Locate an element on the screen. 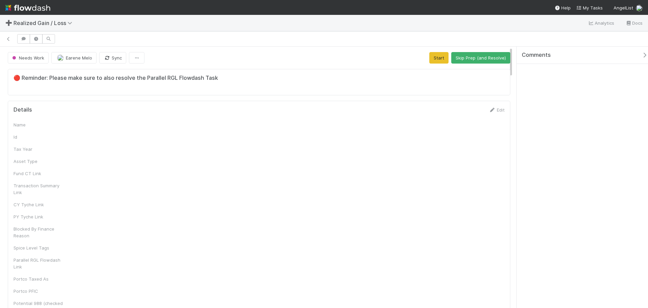 This screenshot has height=308, width=648. span: Comments is located at coordinates (536, 55).